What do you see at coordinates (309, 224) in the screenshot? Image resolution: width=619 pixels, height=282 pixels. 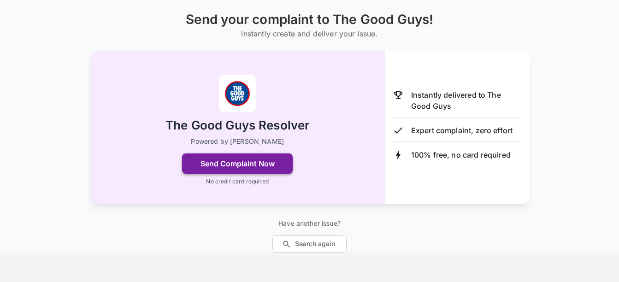 I see `p: Have another issue?` at bounding box center [309, 224].